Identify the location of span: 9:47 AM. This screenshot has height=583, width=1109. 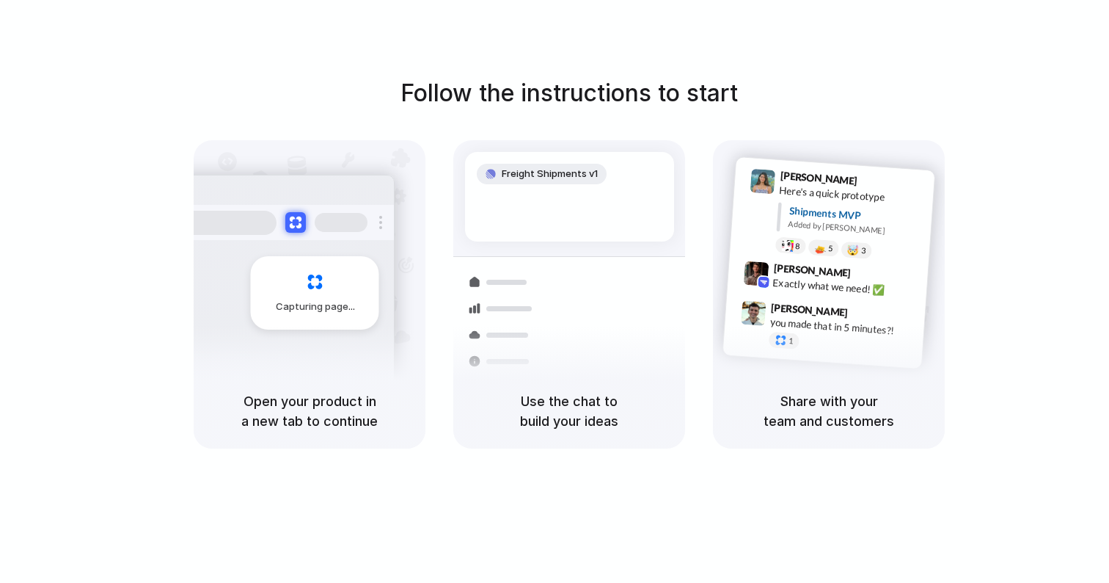
(867, 315).